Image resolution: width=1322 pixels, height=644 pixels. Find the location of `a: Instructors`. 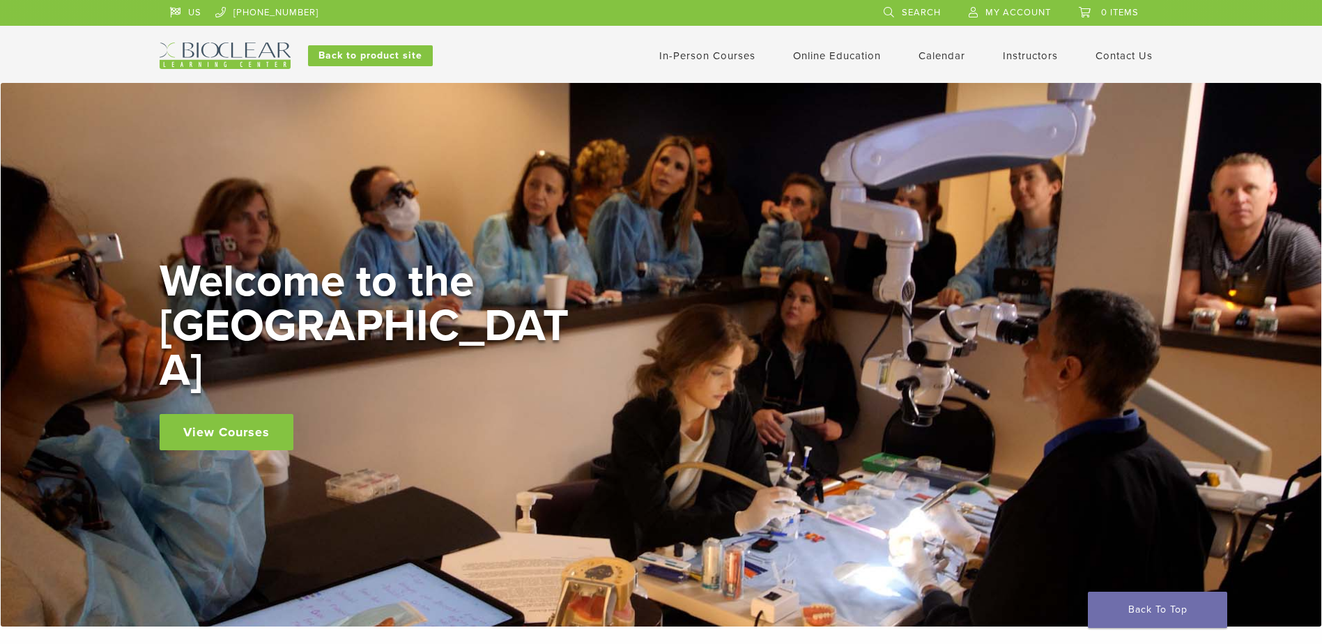

a: Instructors is located at coordinates (1030, 56).